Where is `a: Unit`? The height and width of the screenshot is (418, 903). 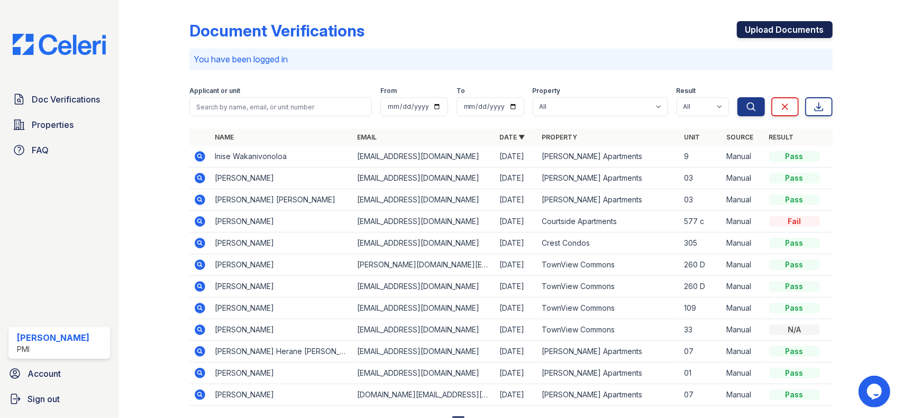 a: Unit is located at coordinates (692, 137).